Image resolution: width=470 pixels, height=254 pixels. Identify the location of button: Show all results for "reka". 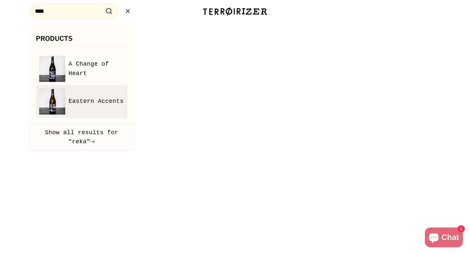
(82, 137).